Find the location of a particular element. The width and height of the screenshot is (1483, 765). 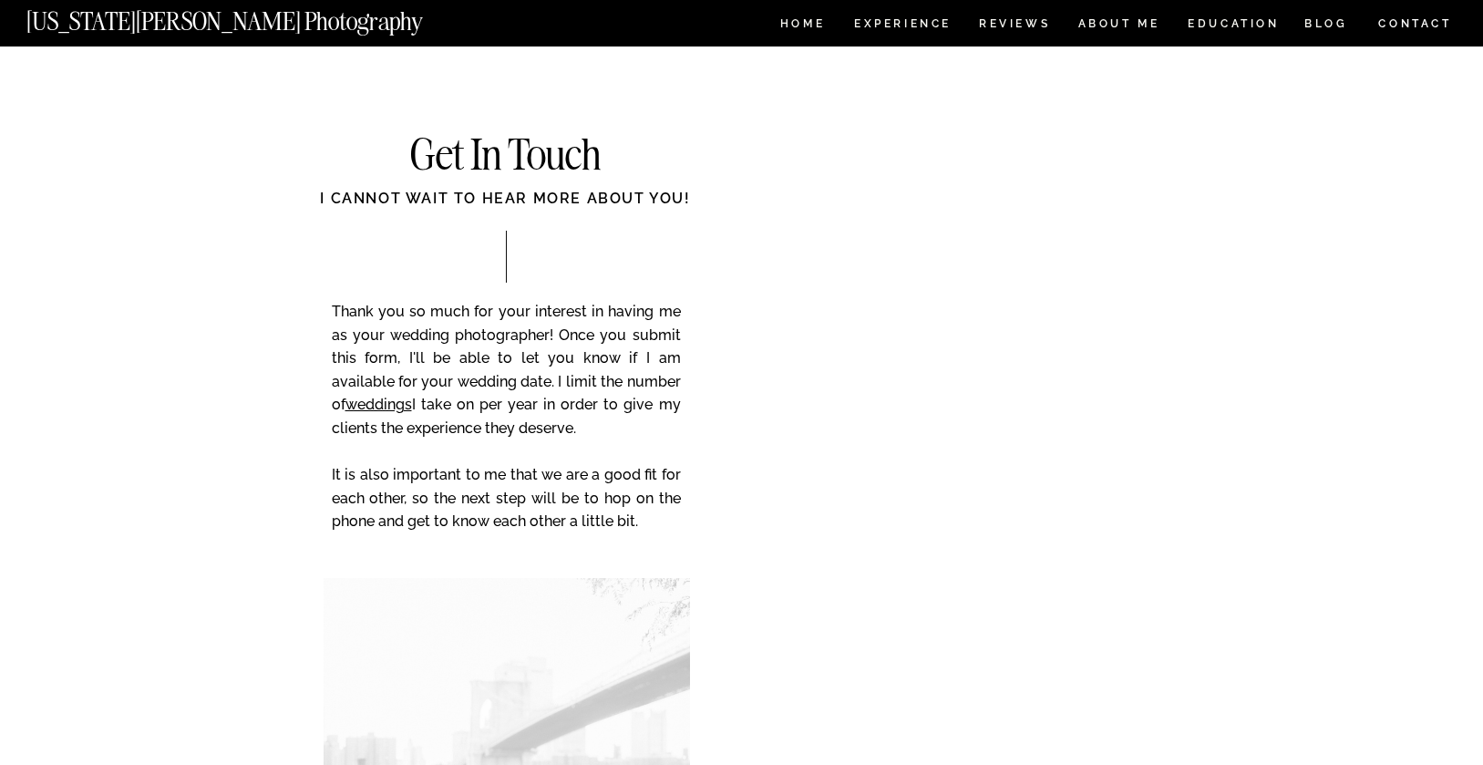

nav: ABOUT ME is located at coordinates (1118, 26).